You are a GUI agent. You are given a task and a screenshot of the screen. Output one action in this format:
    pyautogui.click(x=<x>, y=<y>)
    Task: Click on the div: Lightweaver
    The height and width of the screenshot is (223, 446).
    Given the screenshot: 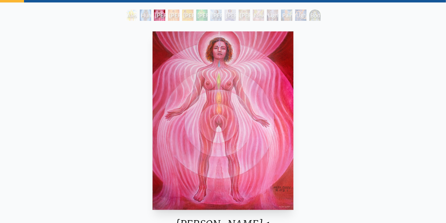 What is the action you would take?
    pyautogui.click(x=273, y=15)
    